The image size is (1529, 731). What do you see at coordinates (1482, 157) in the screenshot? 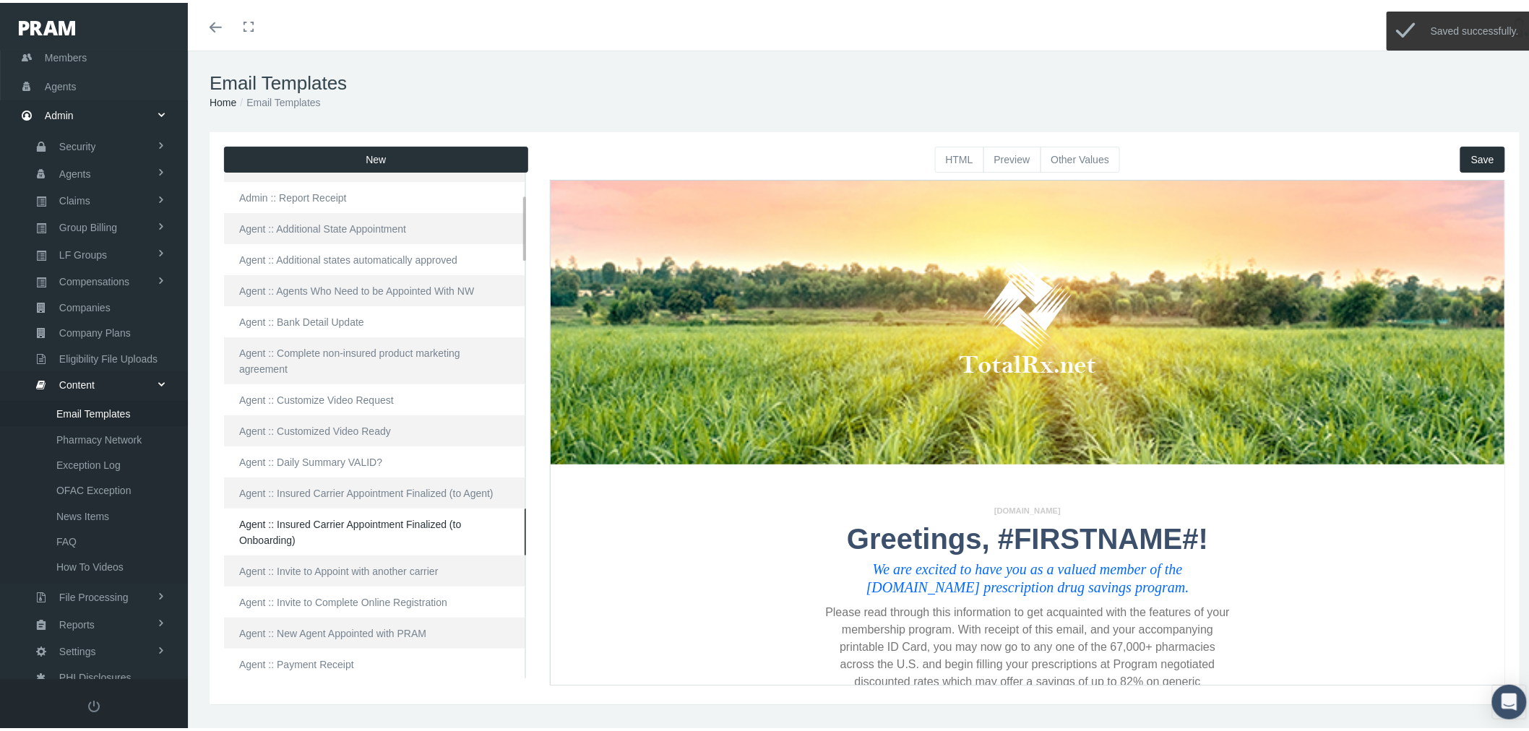
I see `button: Save` at bounding box center [1482, 157].